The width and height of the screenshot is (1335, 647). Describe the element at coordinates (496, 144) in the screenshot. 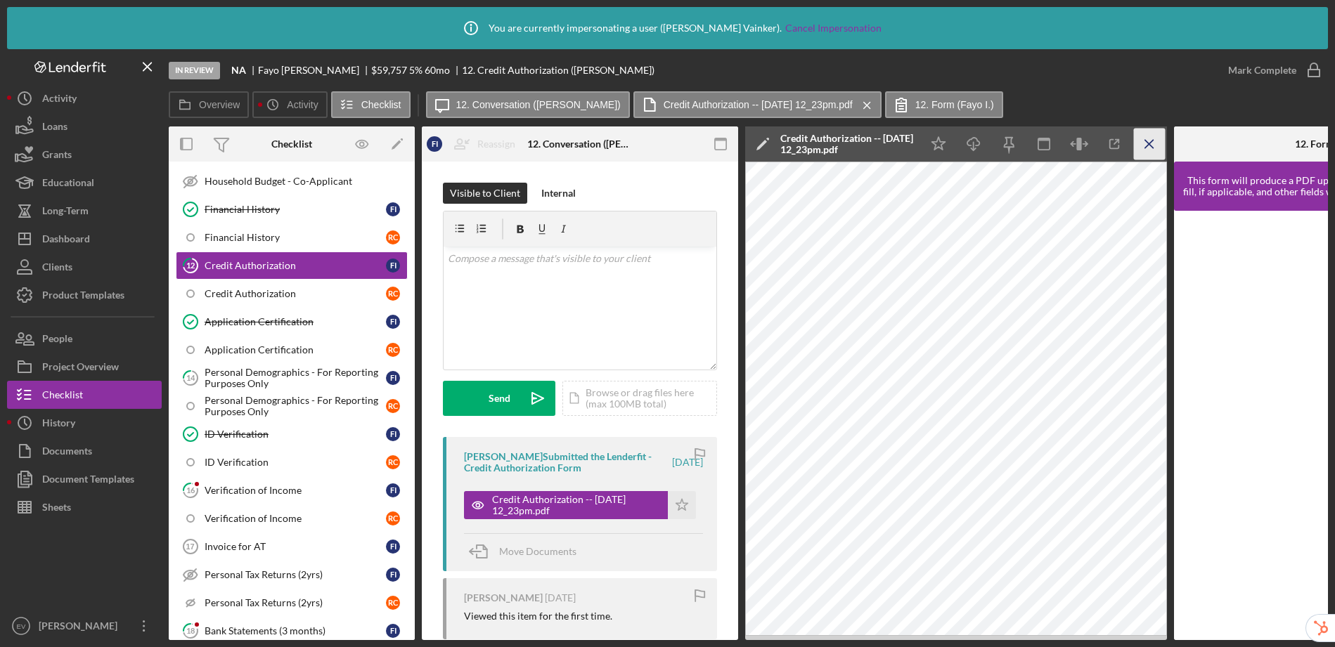

I see `div: Reassign` at that location.